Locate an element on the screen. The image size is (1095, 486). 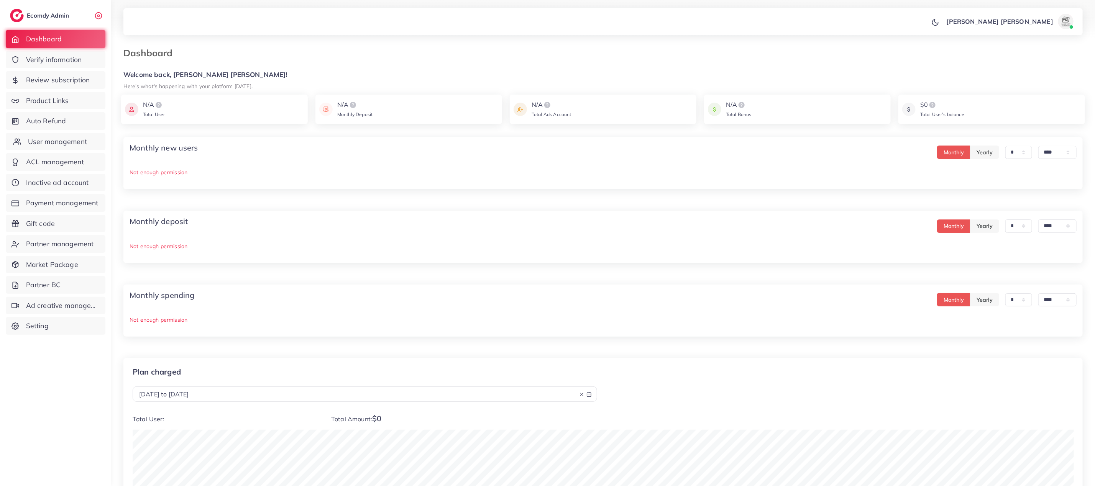
span: User management is located at coordinates (57, 142).